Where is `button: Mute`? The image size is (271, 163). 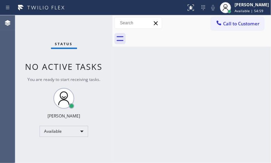
button: Mute is located at coordinates (213, 8).